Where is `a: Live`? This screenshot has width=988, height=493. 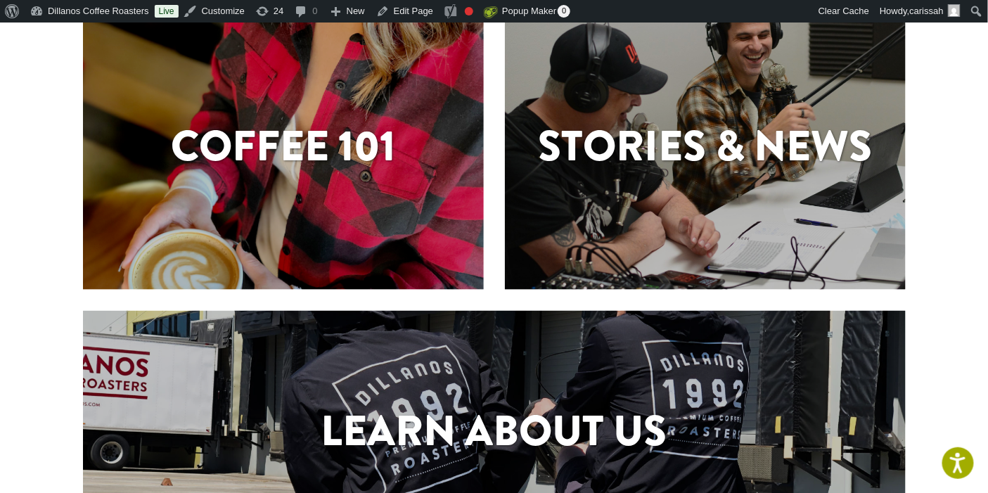
a: Live is located at coordinates (167, 11).